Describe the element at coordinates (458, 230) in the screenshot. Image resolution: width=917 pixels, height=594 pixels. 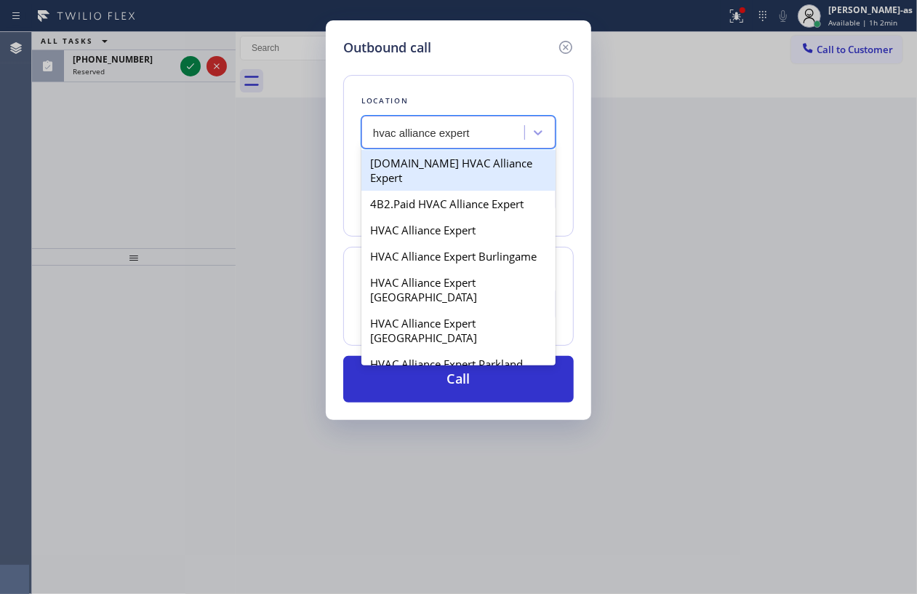
I see `div: HVAC Alliance Expert` at that location.